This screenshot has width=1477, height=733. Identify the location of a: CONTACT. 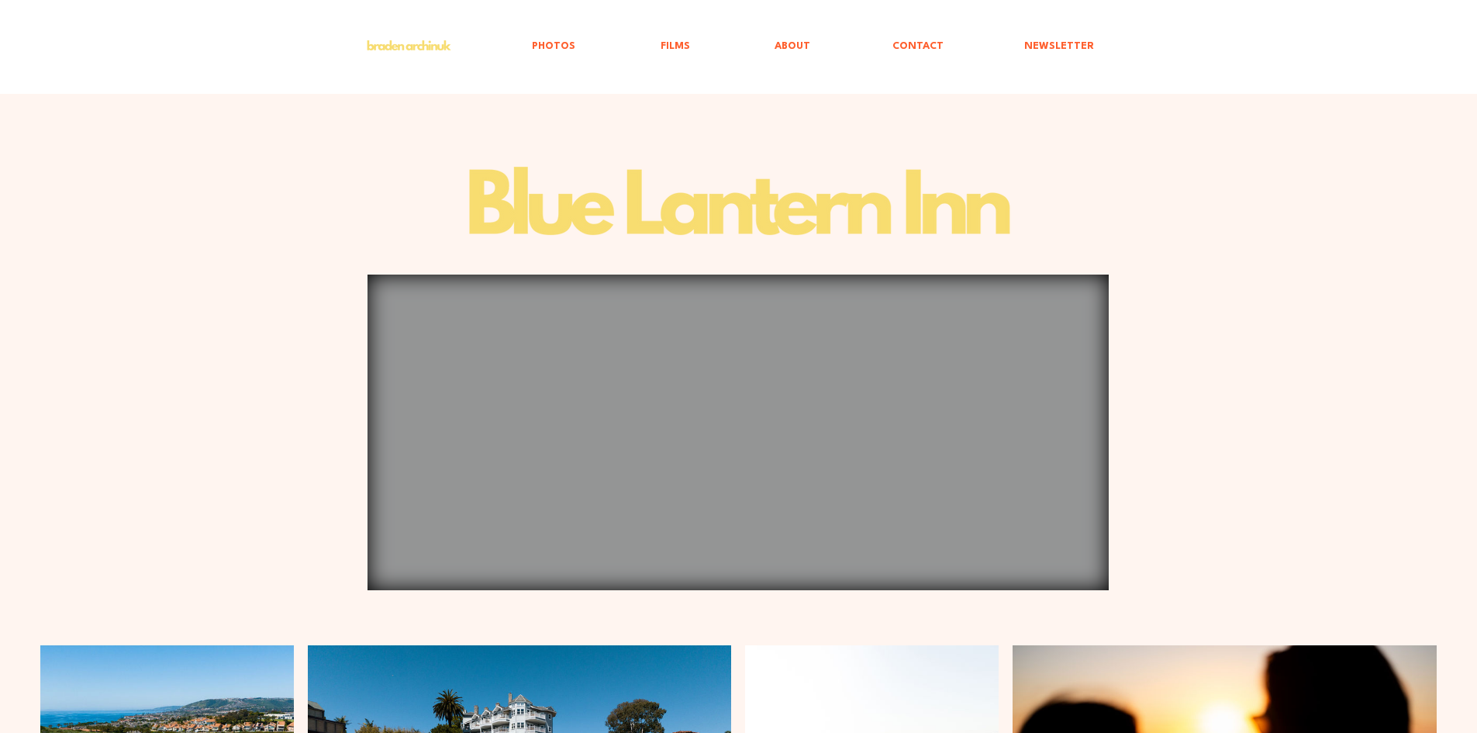
(889, 47).